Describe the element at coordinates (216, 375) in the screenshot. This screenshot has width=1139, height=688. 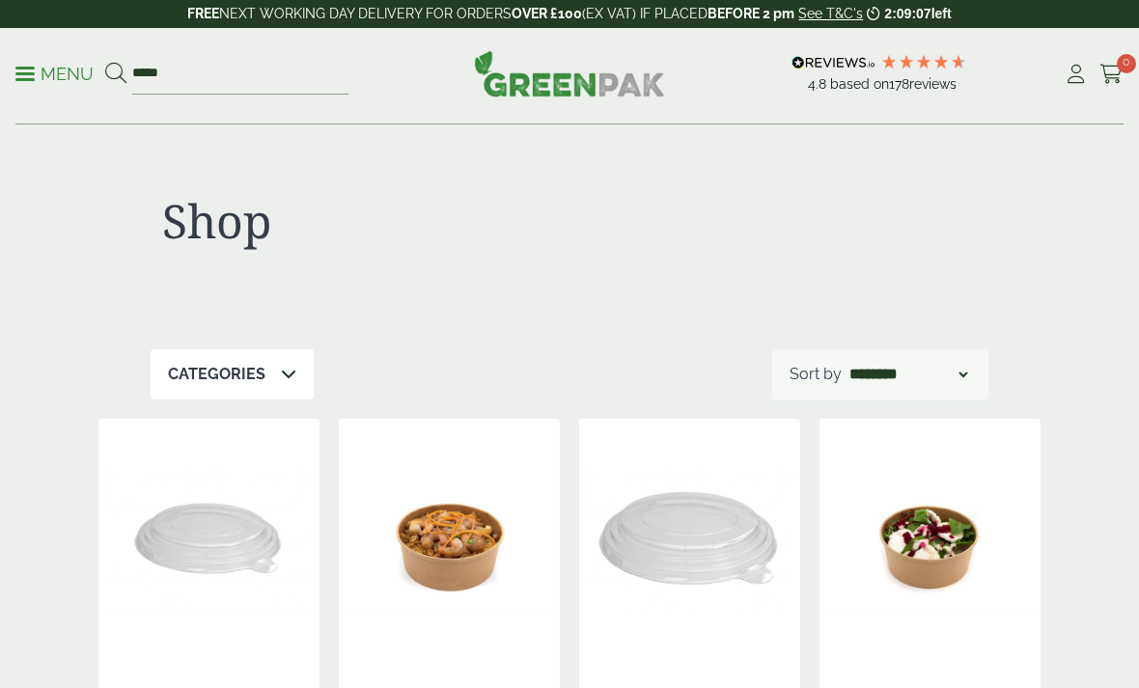
I see `p: Categories` at that location.